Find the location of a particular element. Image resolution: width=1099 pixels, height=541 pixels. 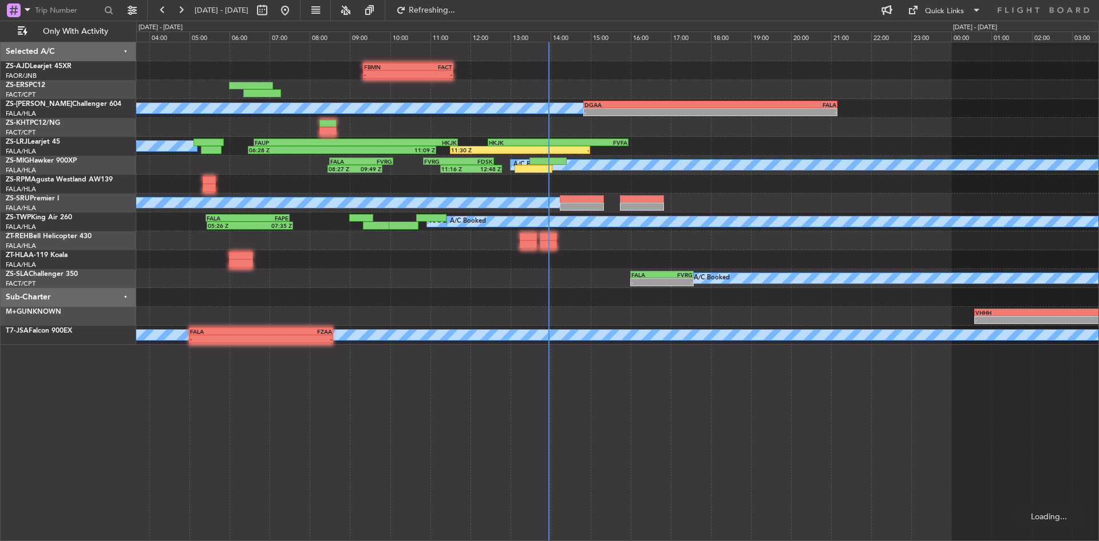

div: 16:00 is located at coordinates (651, 37).